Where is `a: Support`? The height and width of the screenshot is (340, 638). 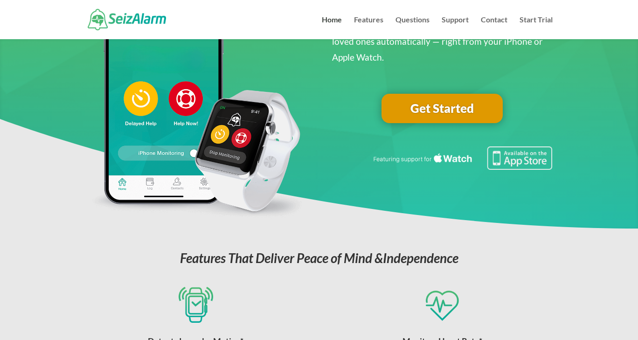
a: Support is located at coordinates (455, 28).